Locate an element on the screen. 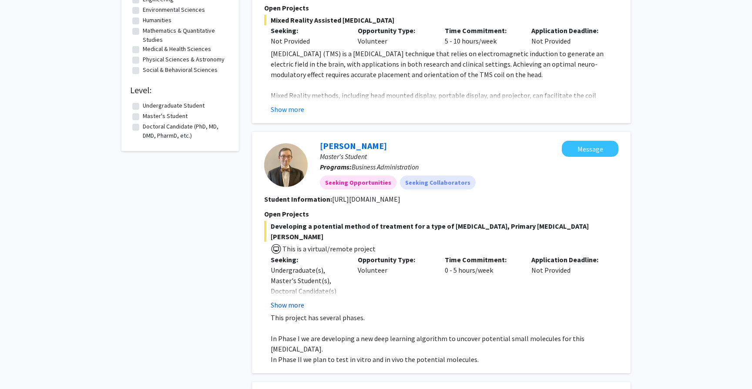  label: Humanities is located at coordinates (157, 20).